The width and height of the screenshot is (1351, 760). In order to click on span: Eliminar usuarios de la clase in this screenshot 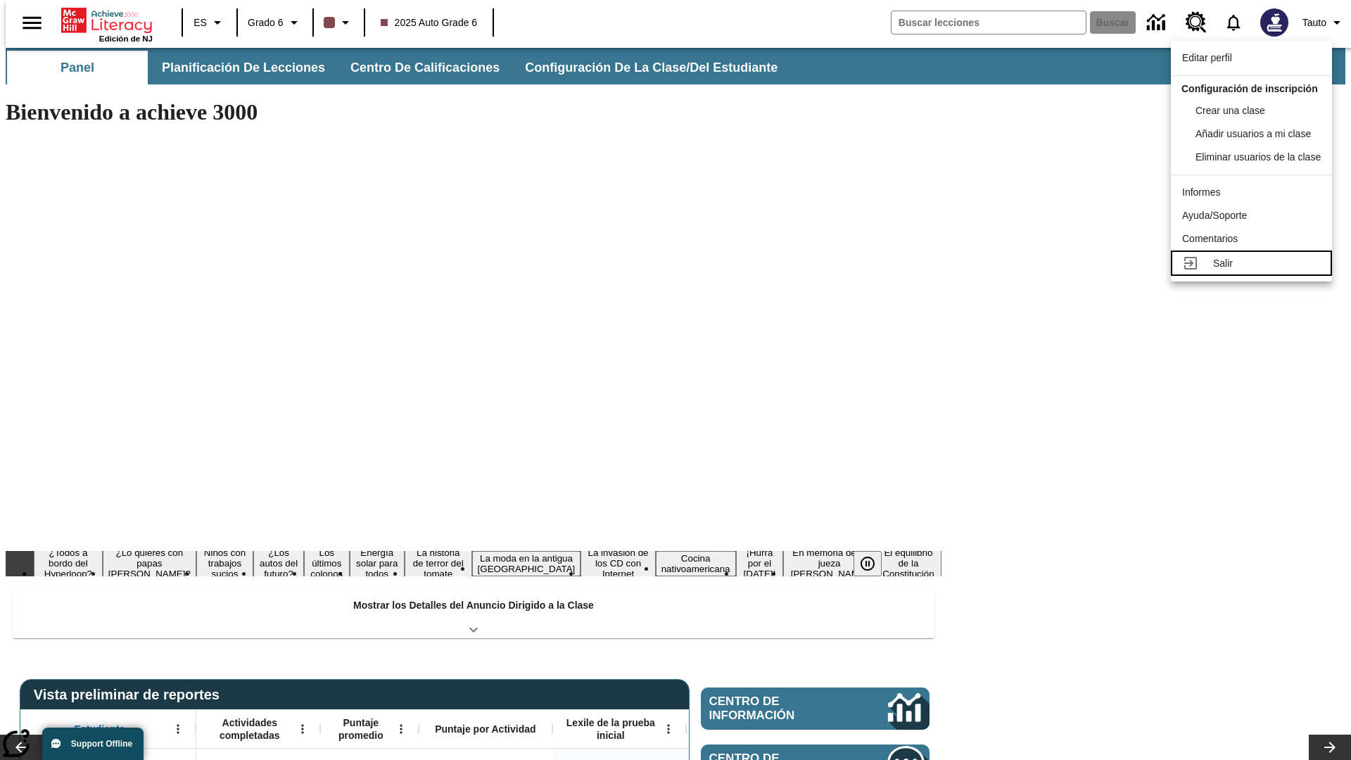, I will do `click(1258, 157)`.